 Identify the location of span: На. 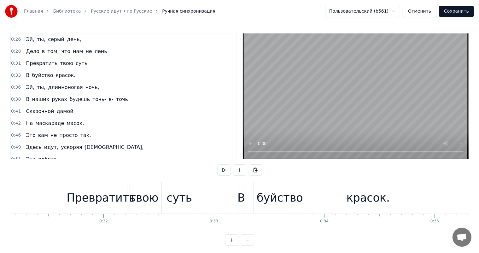
(29, 123).